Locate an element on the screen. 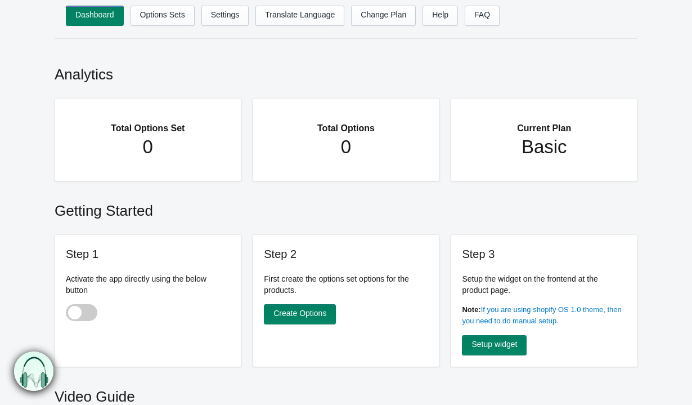 Image resolution: width=692 pixels, height=405 pixels. p: First create the options set options for the products. is located at coordinates (346, 284).